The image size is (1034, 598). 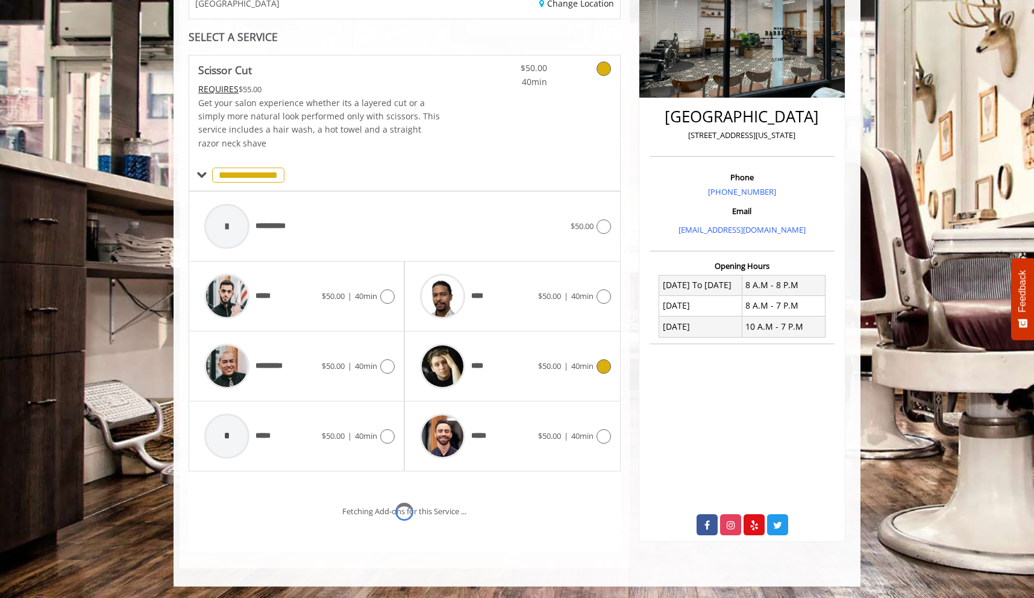 I want to click on h3: Opening Hours, so click(x=742, y=266).